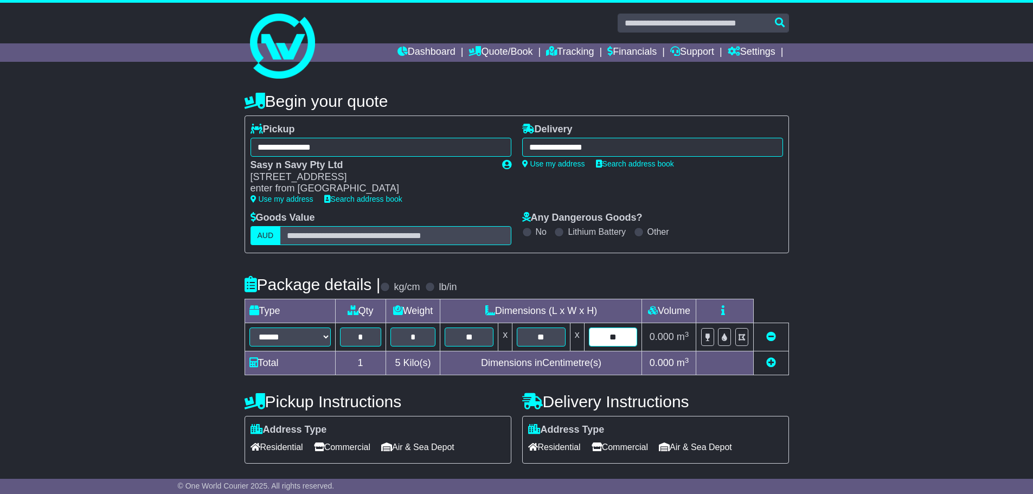 This screenshot has height=494, width=1033. Describe the element at coordinates (517, 101) in the screenshot. I see `h4: Begin your quote` at that location.